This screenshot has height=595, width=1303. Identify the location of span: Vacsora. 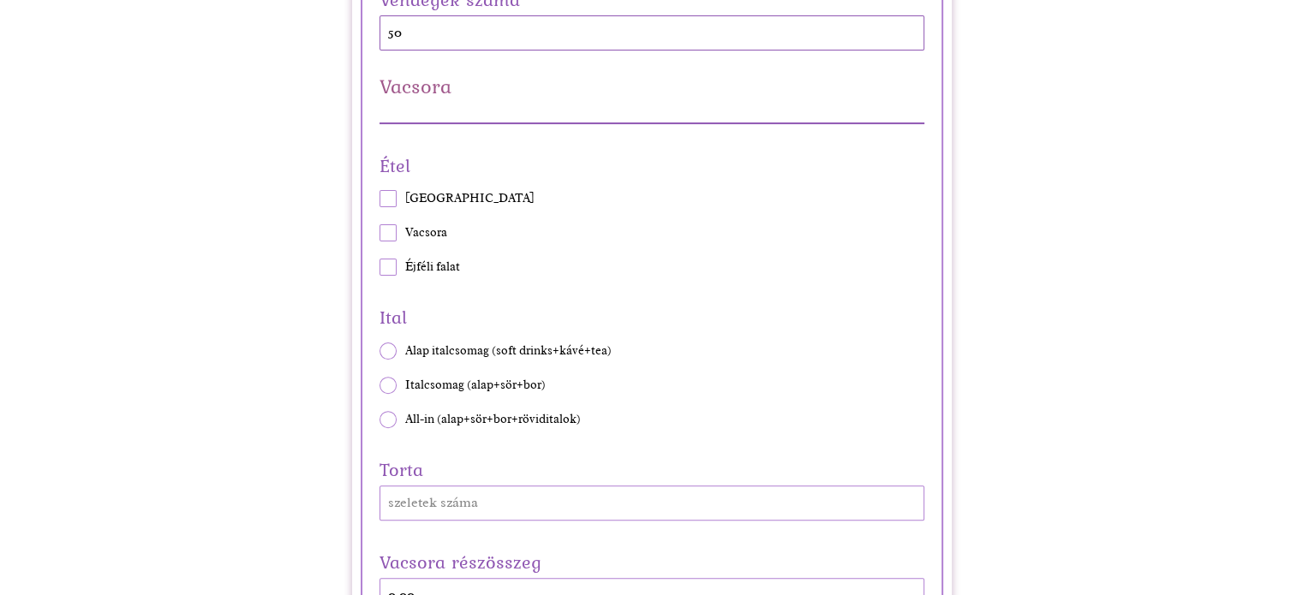
(426, 233).